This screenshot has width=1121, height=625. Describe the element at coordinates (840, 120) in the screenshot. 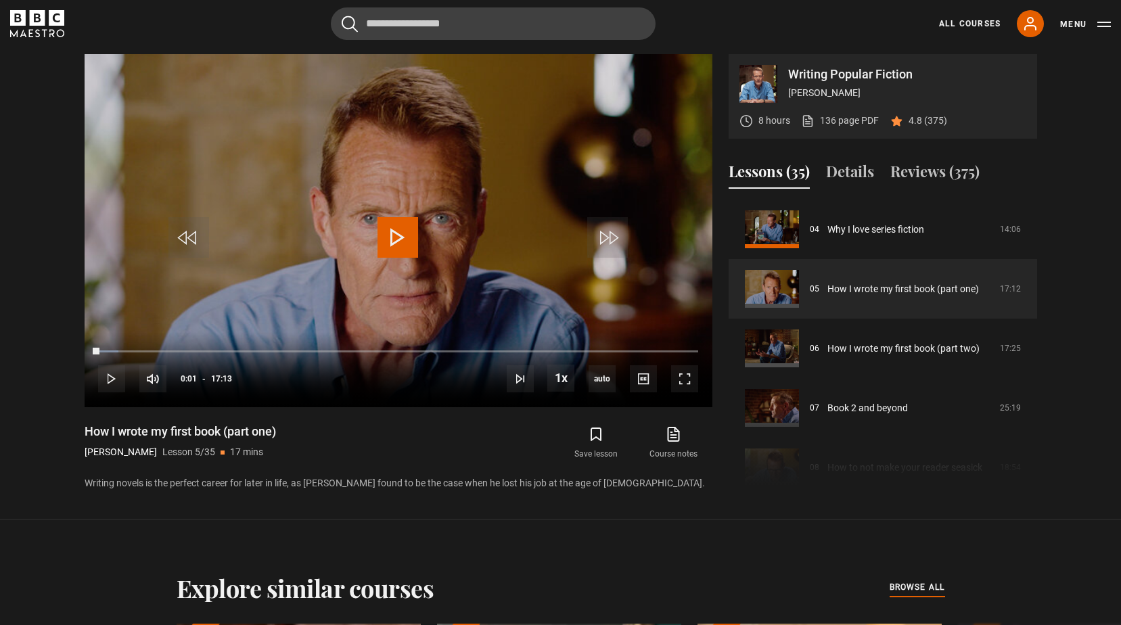

I see `a: 136 page PDF` at that location.